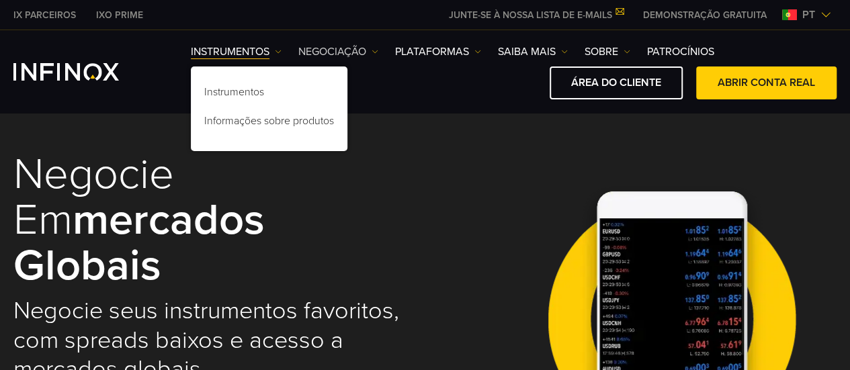  I want to click on a: Patrocínios, so click(680, 52).